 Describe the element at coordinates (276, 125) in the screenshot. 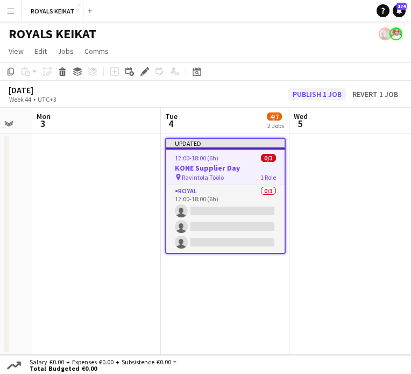

I see `div: 2 Jobs` at that location.